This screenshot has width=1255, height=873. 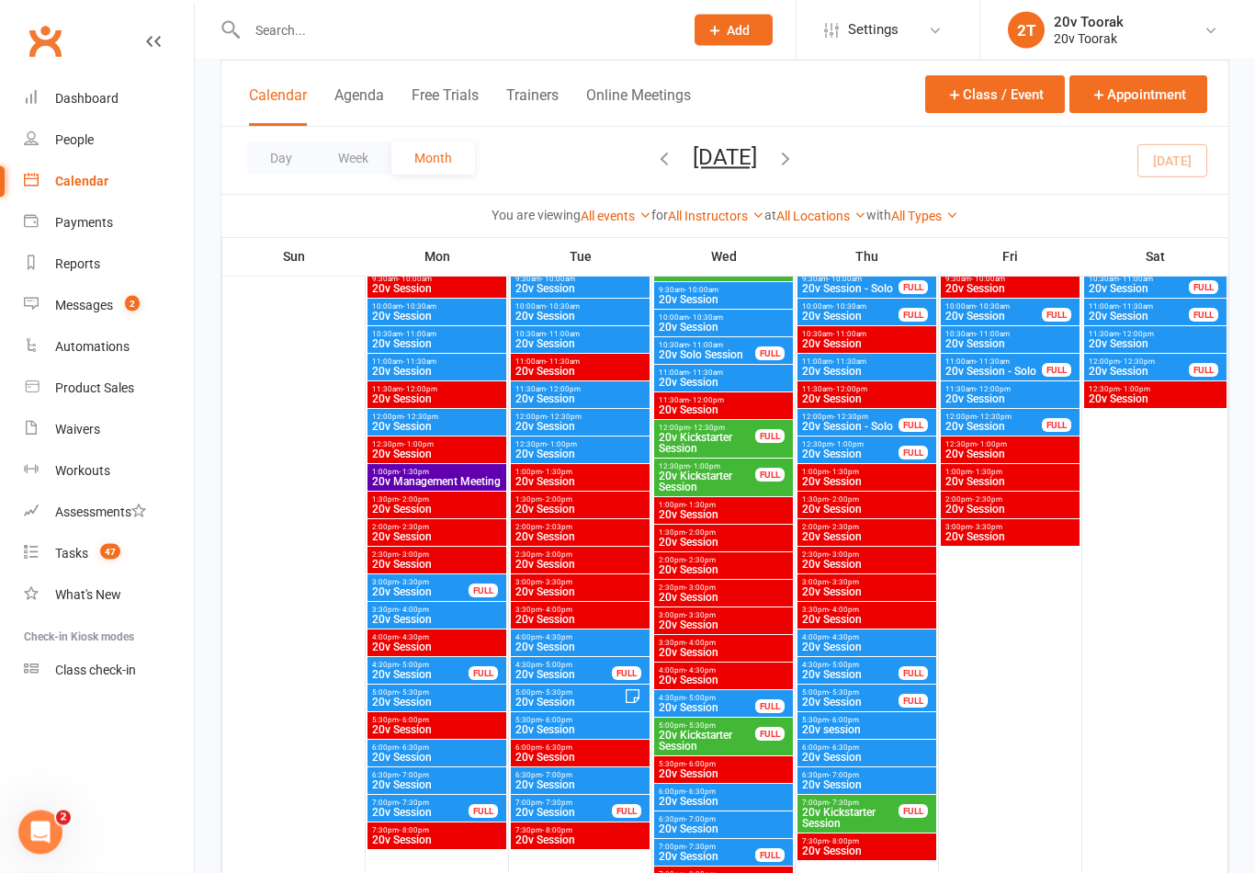 I want to click on div: Tasks, so click(x=72, y=553).